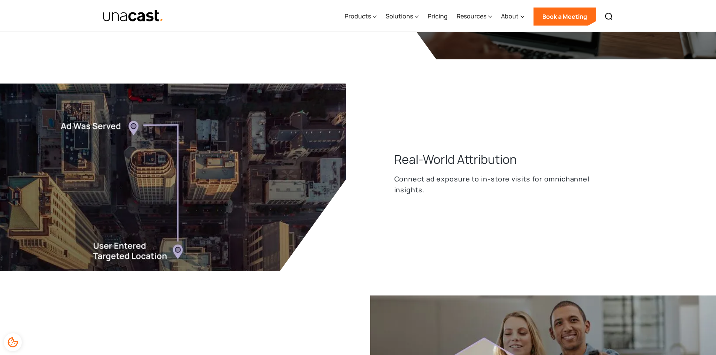  I want to click on h3: Real-World Attribution, so click(456, 159).